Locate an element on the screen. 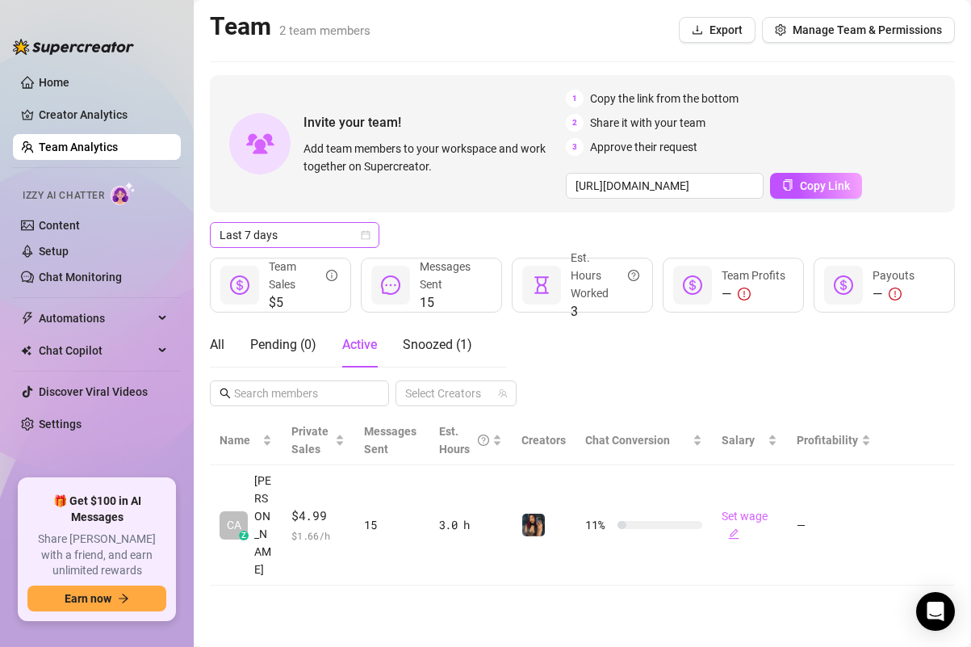 Image resolution: width=971 pixels, height=647 pixels. span: Chat Conversion is located at coordinates (627, 440).